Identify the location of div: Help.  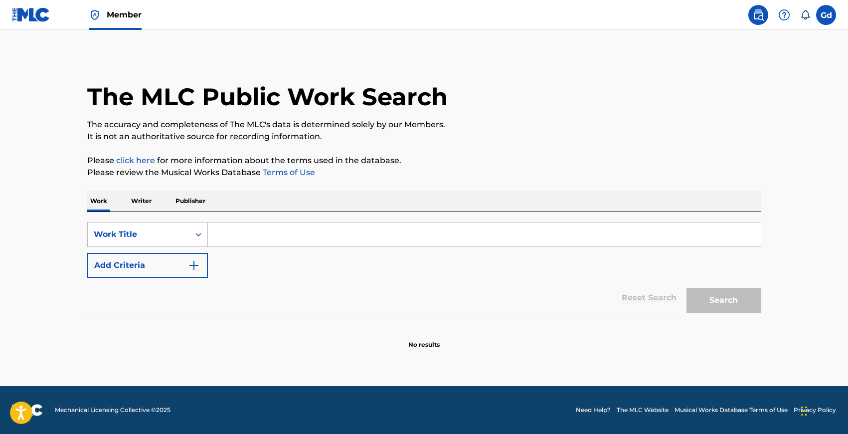
(784, 15).